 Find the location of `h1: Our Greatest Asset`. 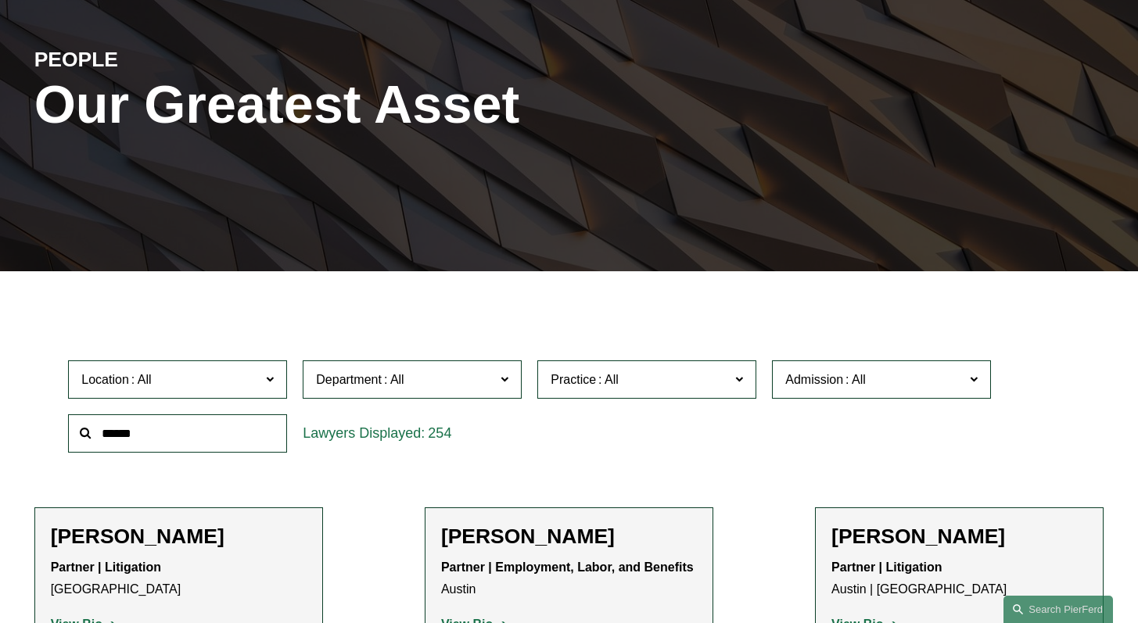

h1: Our Greatest Asset is located at coordinates (391, 104).